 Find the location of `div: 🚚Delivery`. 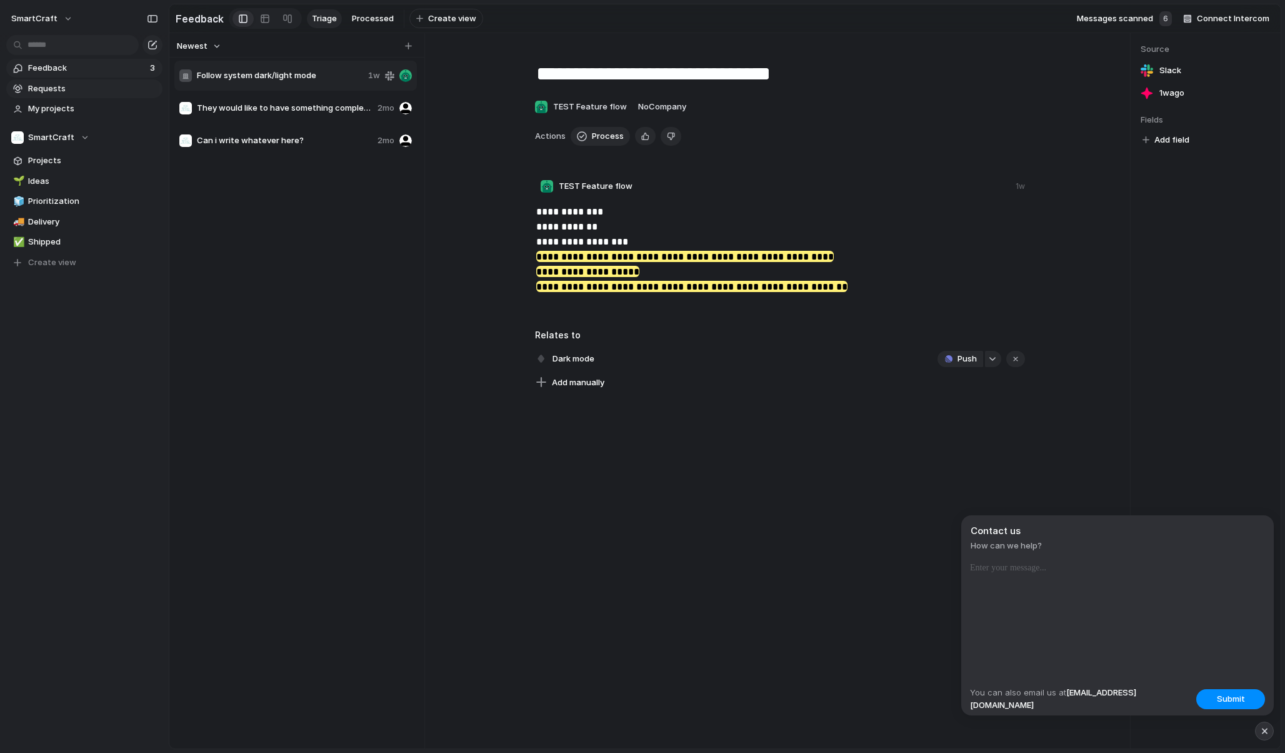

div: 🚚Delivery is located at coordinates (84, 222).